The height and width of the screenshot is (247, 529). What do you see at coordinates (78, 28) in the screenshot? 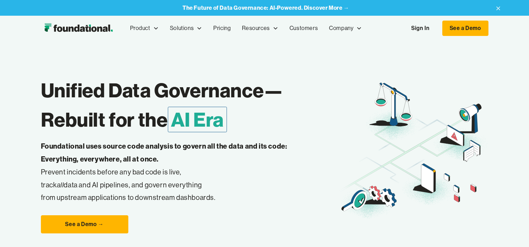
I see `a: home` at bounding box center [78, 28].